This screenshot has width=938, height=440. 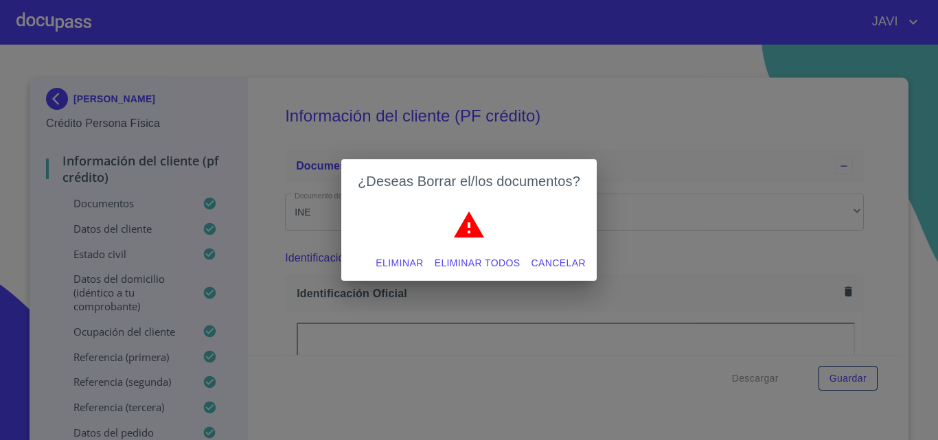 I want to click on h2: ¿Deseas Borrar el/los documentos?, so click(x=469, y=181).